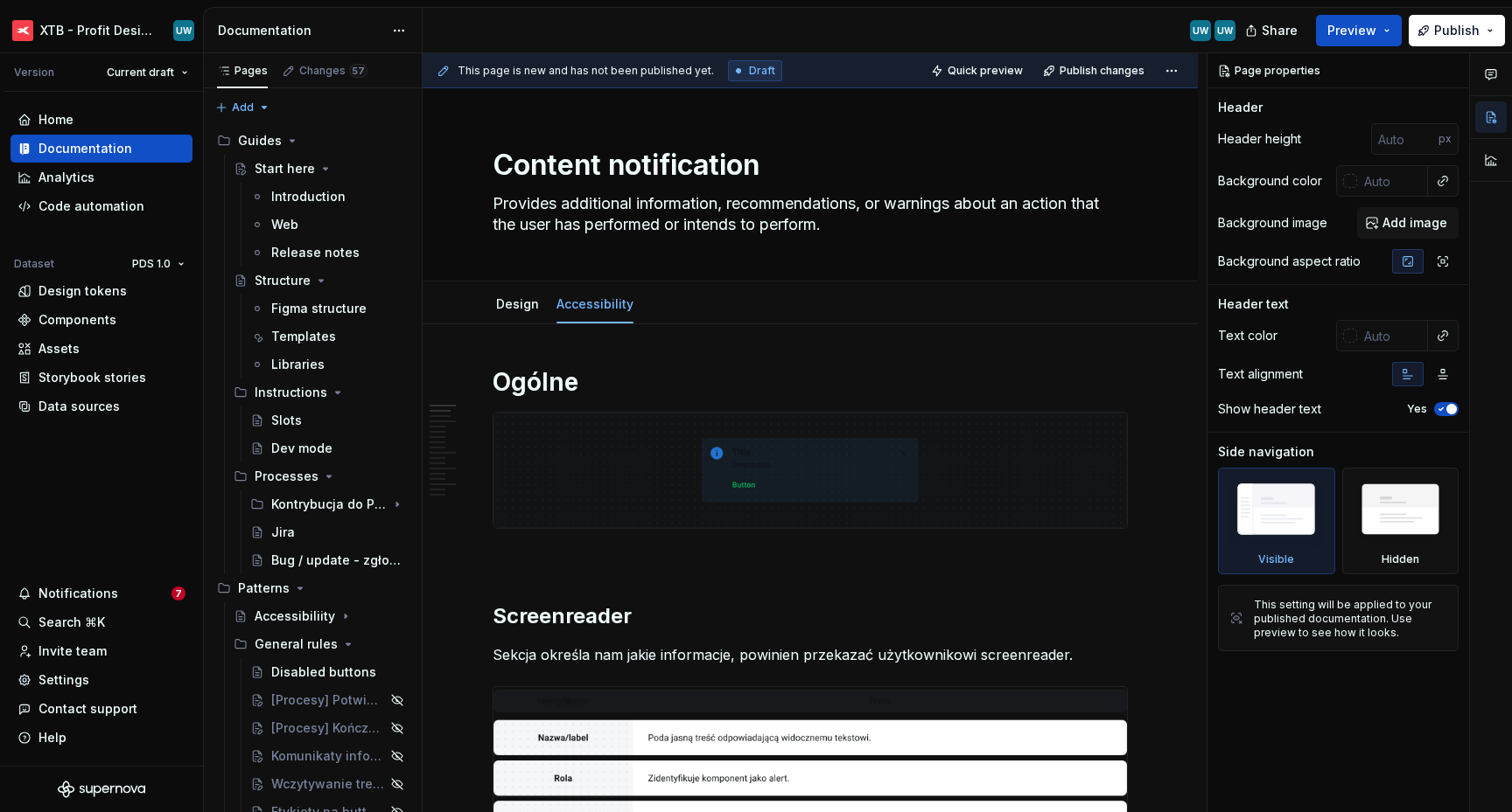  What do you see at coordinates (152, 264) in the screenshot?
I see `span: PDS 1.0` at bounding box center [152, 264].